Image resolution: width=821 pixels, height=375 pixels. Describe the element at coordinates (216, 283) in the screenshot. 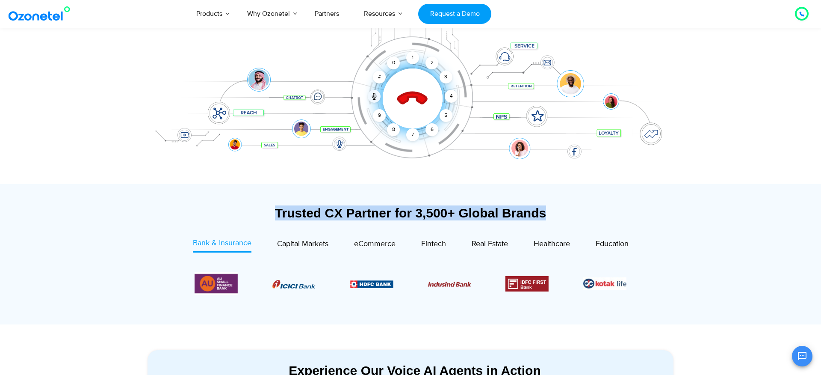

I see `img: Picture13.png` at that location.